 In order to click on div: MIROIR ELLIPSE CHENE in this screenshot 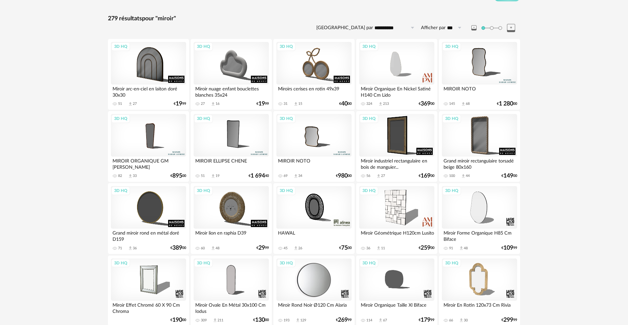, I will do `click(231, 163)`.